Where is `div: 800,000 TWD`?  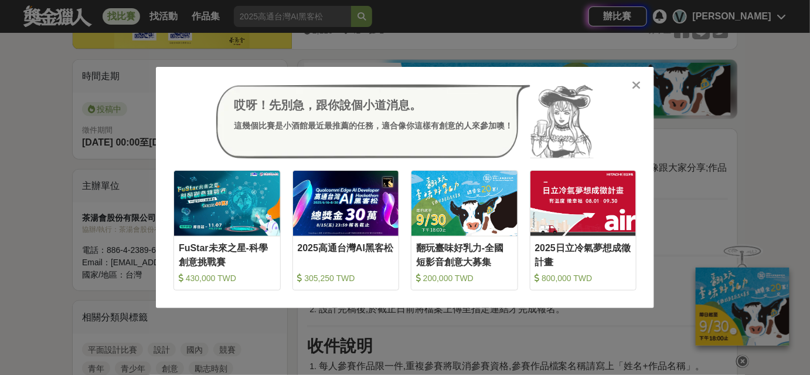
div: 800,000 TWD is located at coordinates (584, 278).